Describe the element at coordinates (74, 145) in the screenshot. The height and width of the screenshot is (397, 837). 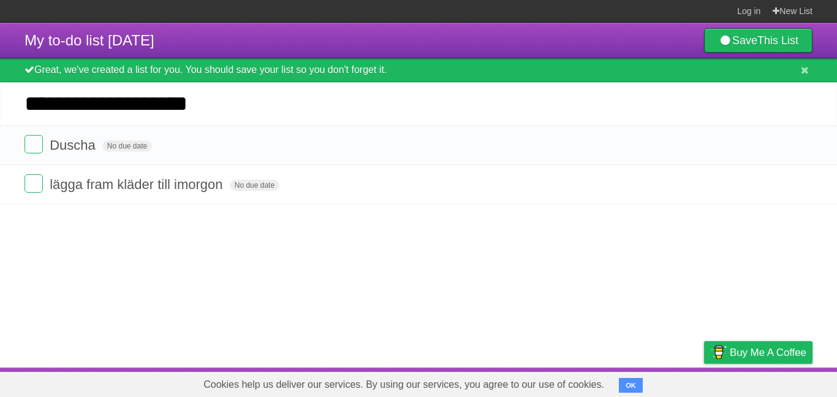
I see `span: Duscha` at that location.